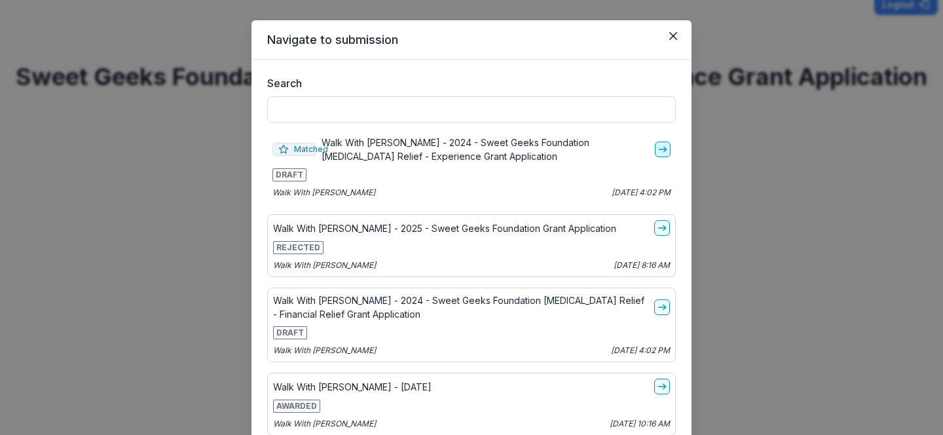  Describe the element at coordinates (298, 247) in the screenshot. I see `span: REJECTED` at that location.